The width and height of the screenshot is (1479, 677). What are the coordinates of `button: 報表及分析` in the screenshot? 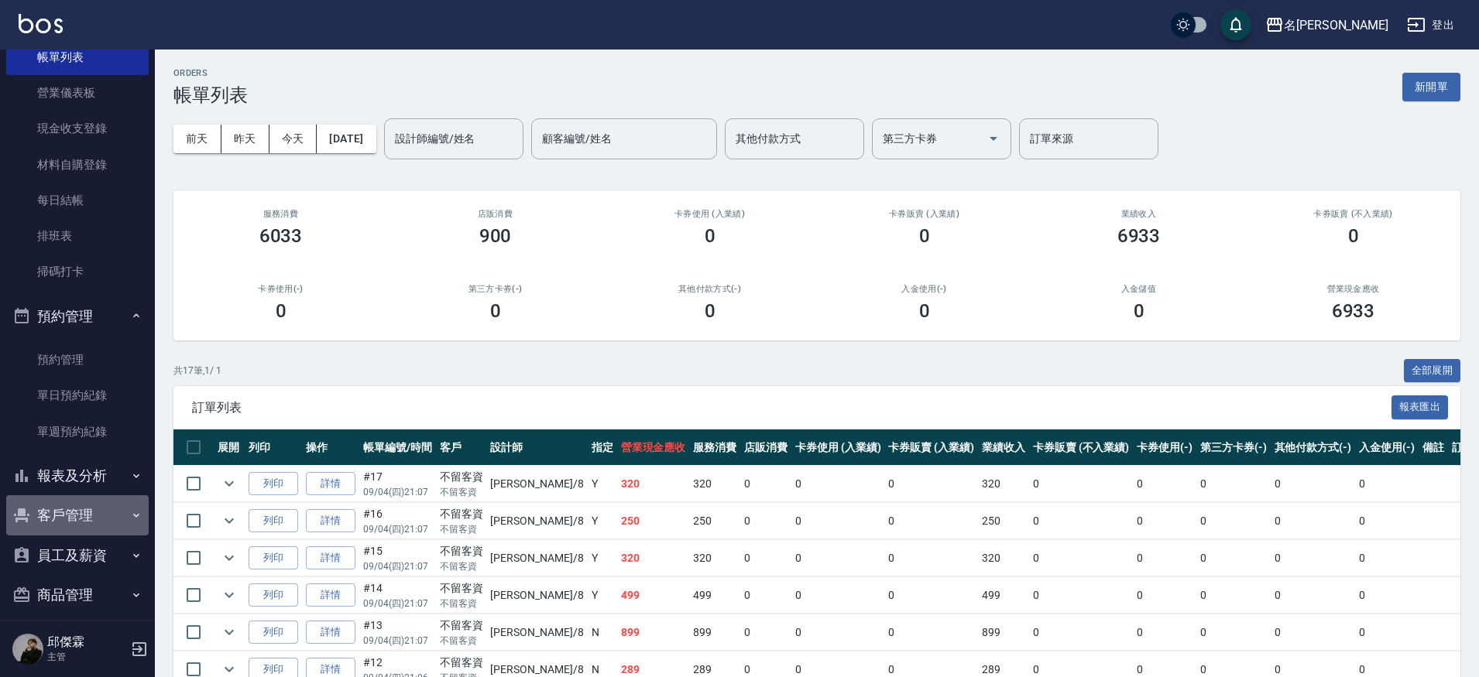 It's located at (77, 476).